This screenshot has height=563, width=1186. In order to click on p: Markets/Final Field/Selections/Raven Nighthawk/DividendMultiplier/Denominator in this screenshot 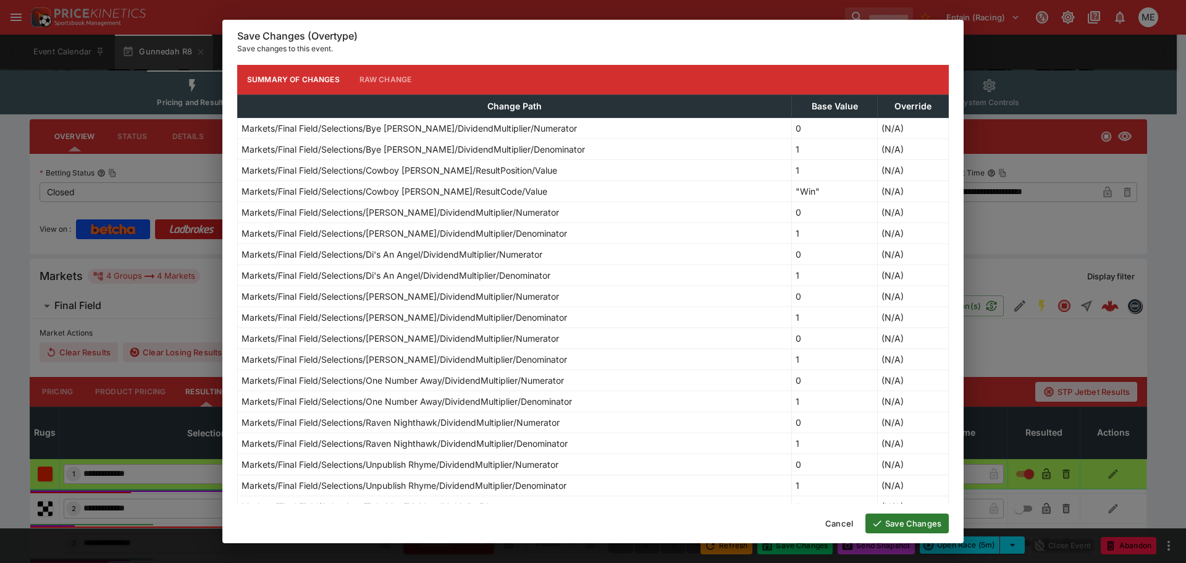, I will do `click(404, 443)`.